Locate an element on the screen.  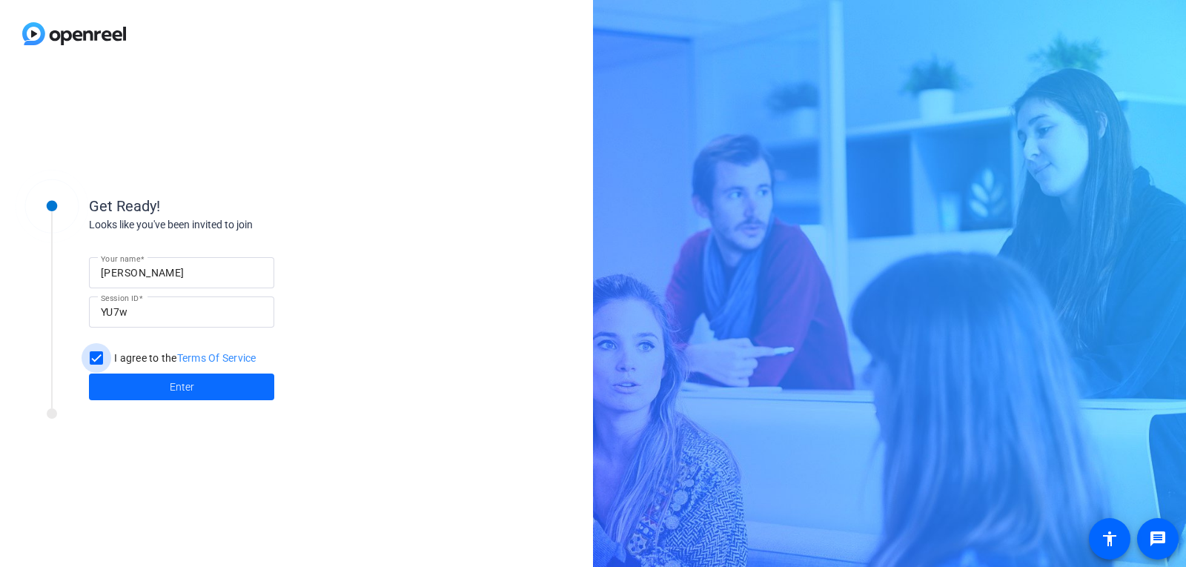
mat-icon: message is located at coordinates (1158, 539).